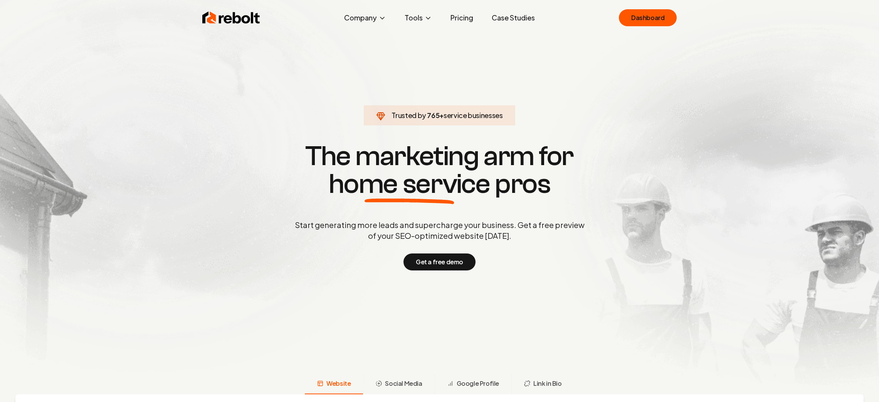 Image resolution: width=879 pixels, height=402 pixels. I want to click on span: home service, so click(409, 184).